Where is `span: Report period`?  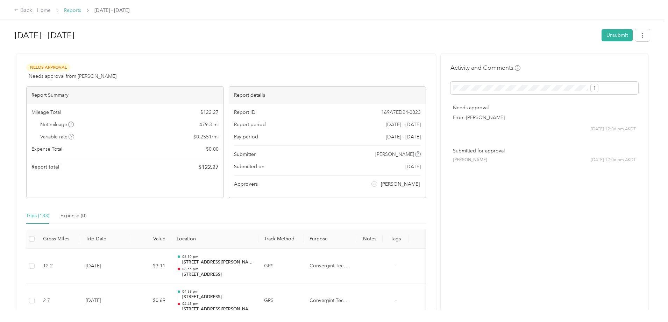
span: Report period is located at coordinates (250, 124).